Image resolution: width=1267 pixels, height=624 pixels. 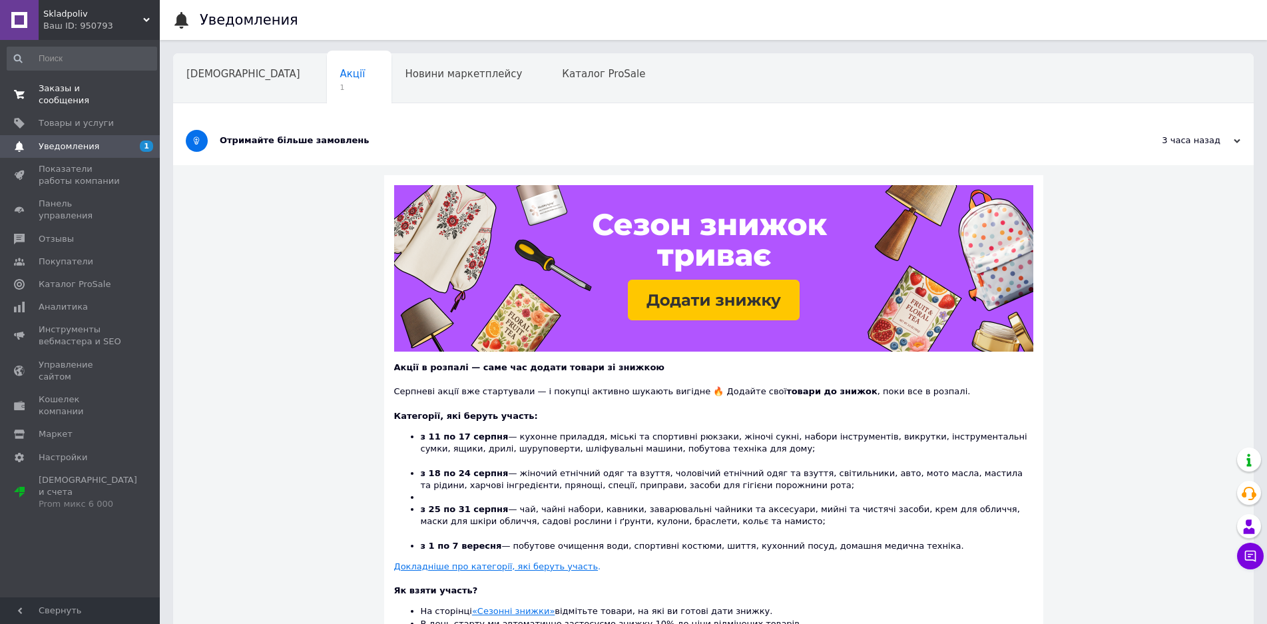 I want to click on span: Настройки, so click(x=63, y=457).